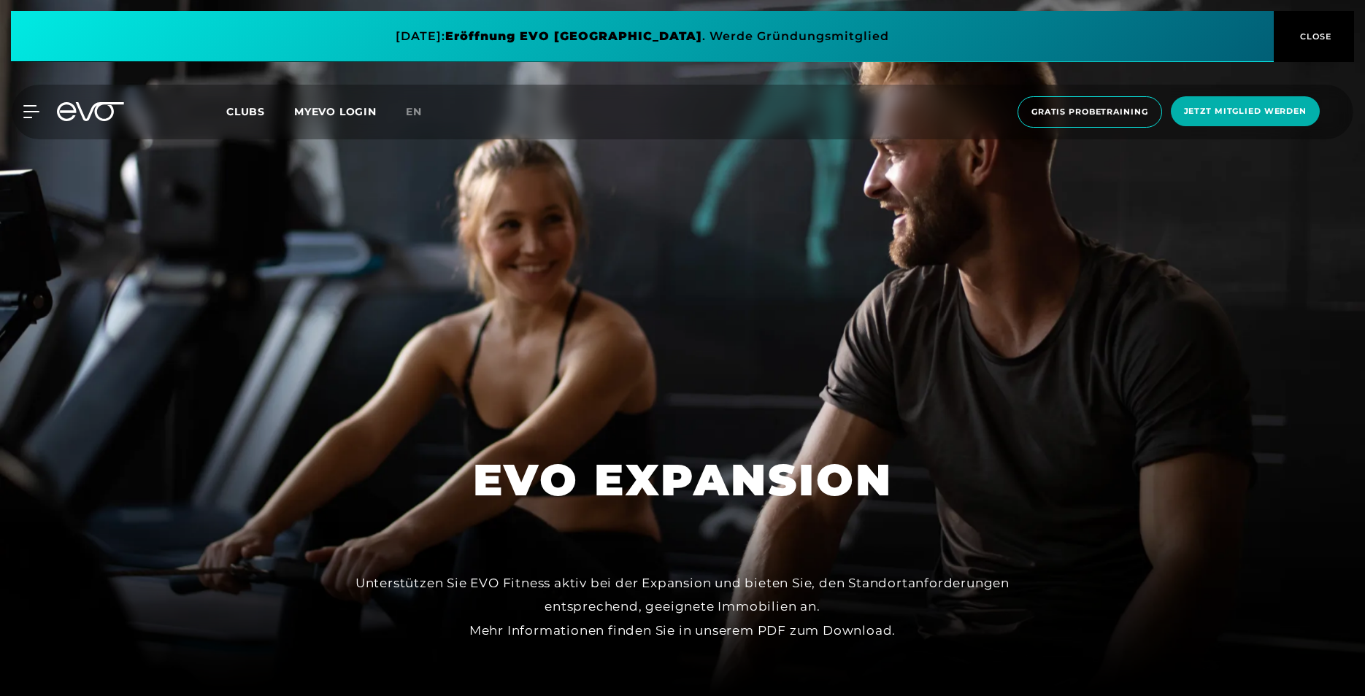 The width and height of the screenshot is (1365, 696). I want to click on button: CLOSE, so click(1314, 37).